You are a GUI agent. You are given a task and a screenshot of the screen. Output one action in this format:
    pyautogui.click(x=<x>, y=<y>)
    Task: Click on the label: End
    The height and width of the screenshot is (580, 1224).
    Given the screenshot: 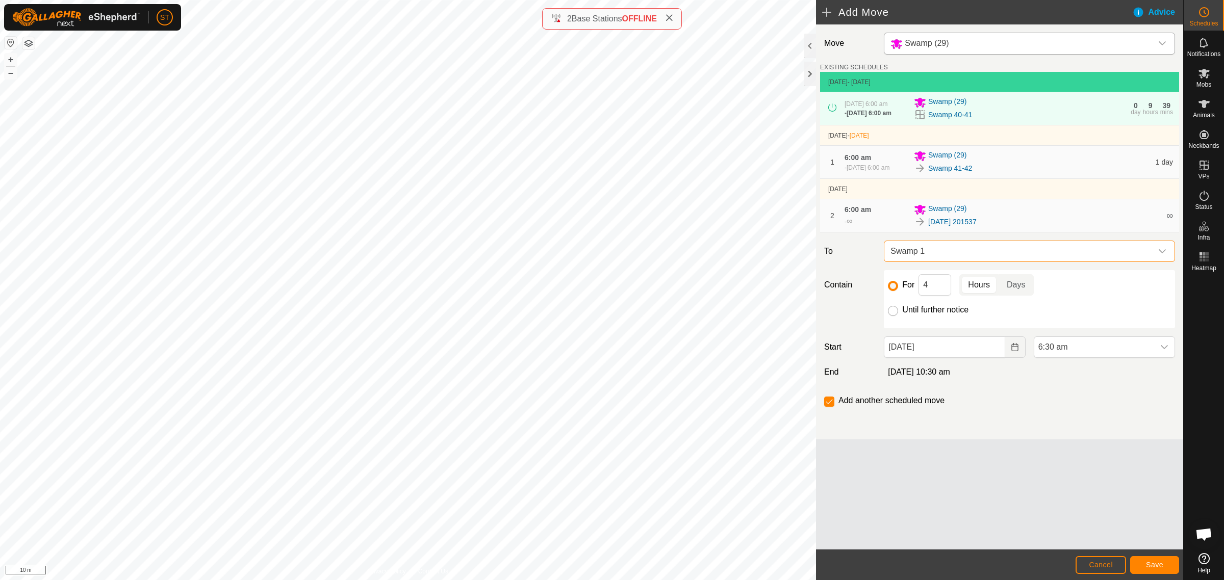 What is the action you would take?
    pyautogui.click(x=850, y=372)
    